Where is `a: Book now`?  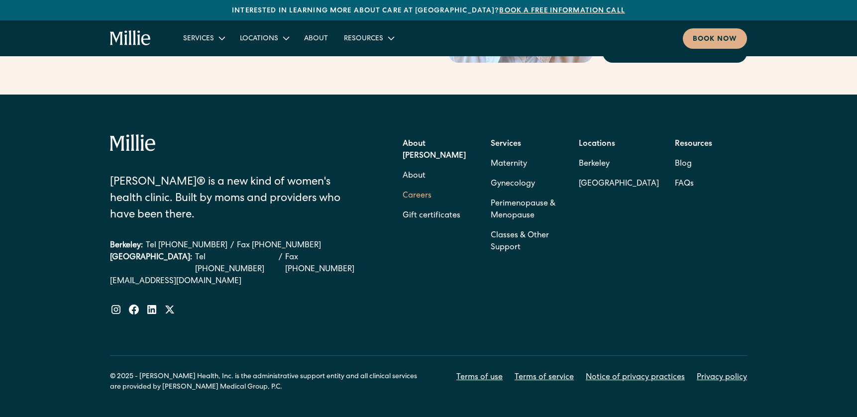 a: Book now is located at coordinates (715, 38).